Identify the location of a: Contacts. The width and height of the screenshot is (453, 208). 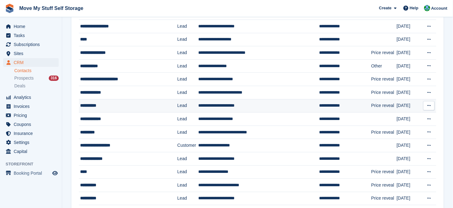
(36, 70).